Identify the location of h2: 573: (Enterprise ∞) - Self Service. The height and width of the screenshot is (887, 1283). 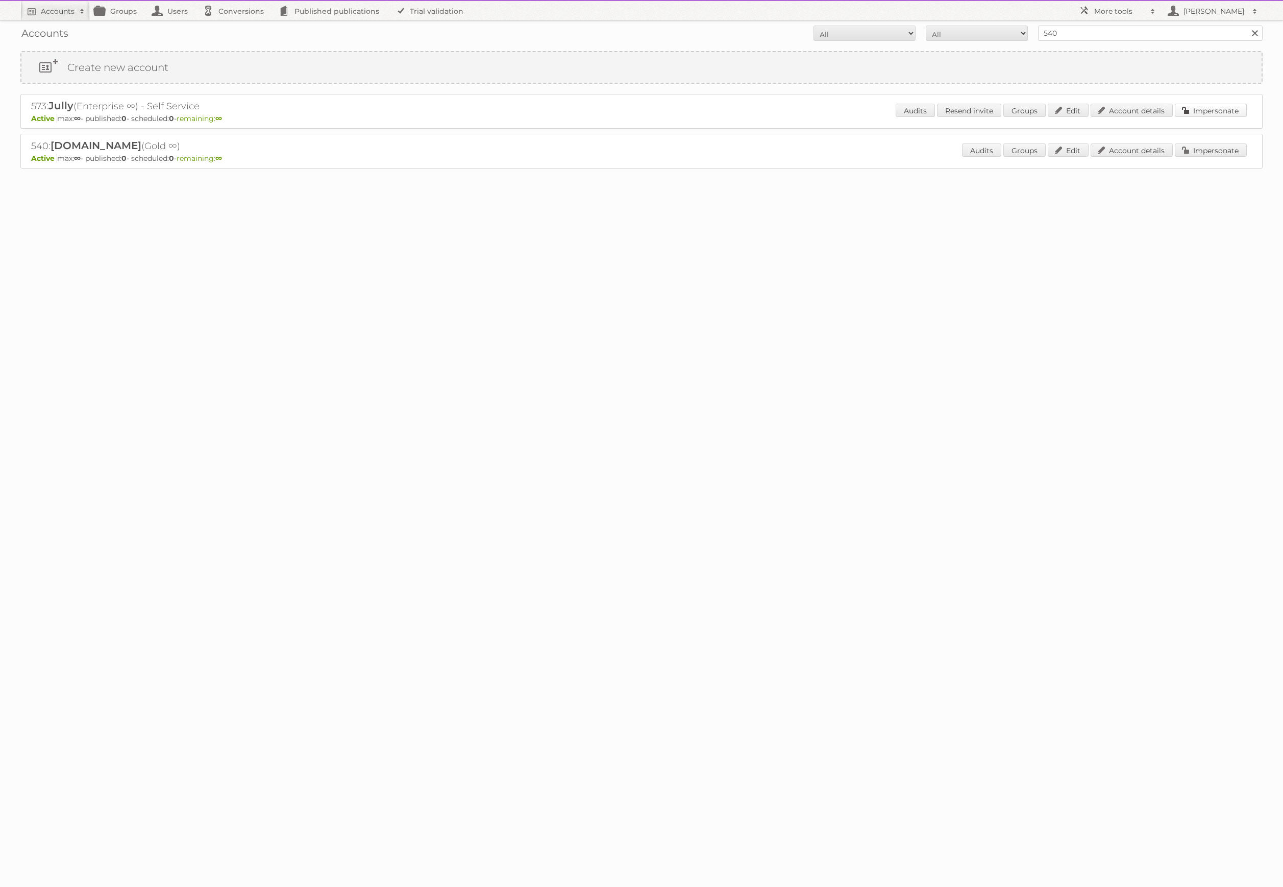
(210, 106).